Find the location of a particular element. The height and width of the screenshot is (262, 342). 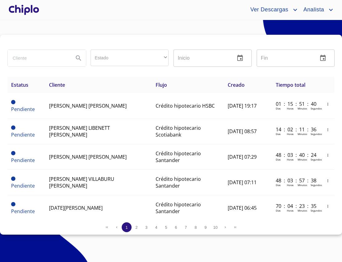

button: 7 is located at coordinates (186, 228).